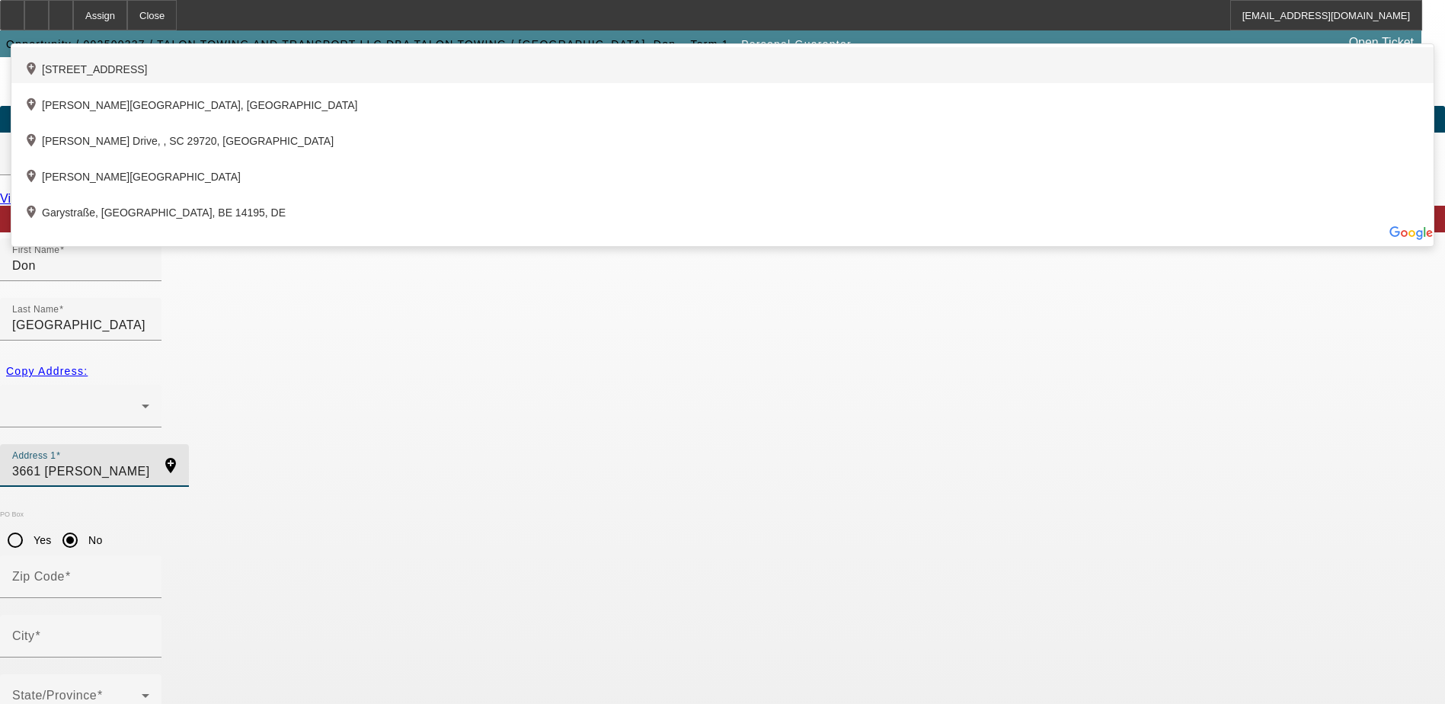  What do you see at coordinates (24, 635) in the screenshot?
I see `mat-label: City` at bounding box center [24, 635].